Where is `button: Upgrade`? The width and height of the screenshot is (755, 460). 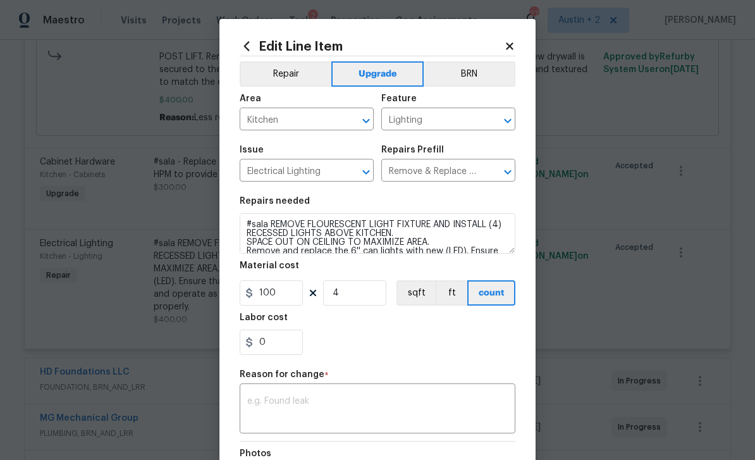 button: Upgrade is located at coordinates (378, 74).